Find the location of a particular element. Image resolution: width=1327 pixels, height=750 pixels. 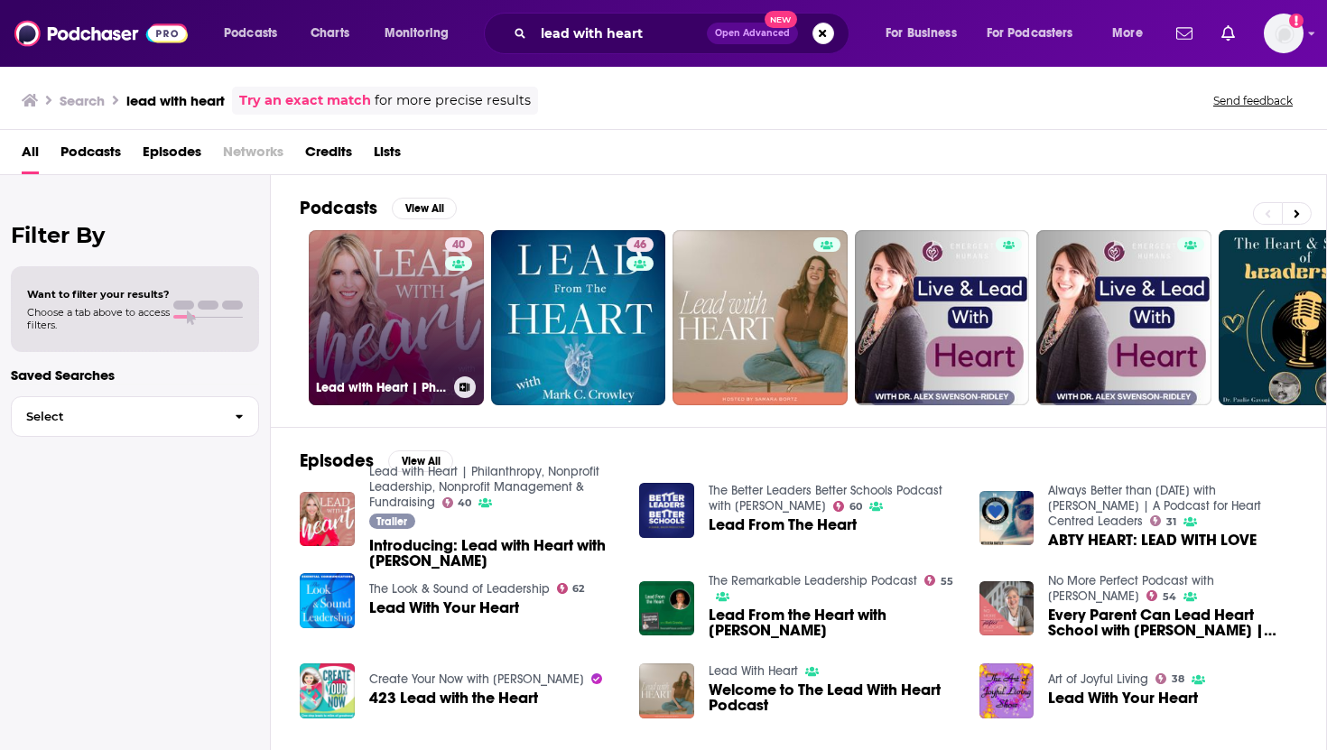

img: Every Parent Can Lead Heart School with Leslie Nunnery | Episode 225 is located at coordinates (1006, 608).